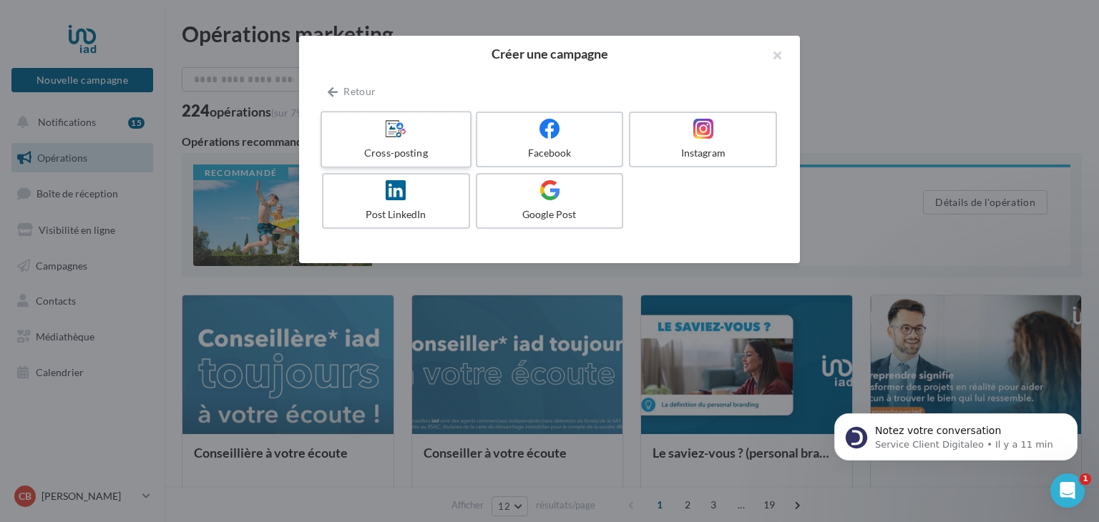 Image resolution: width=1099 pixels, height=522 pixels. I want to click on span: Notez votre conversation, so click(125, 47).